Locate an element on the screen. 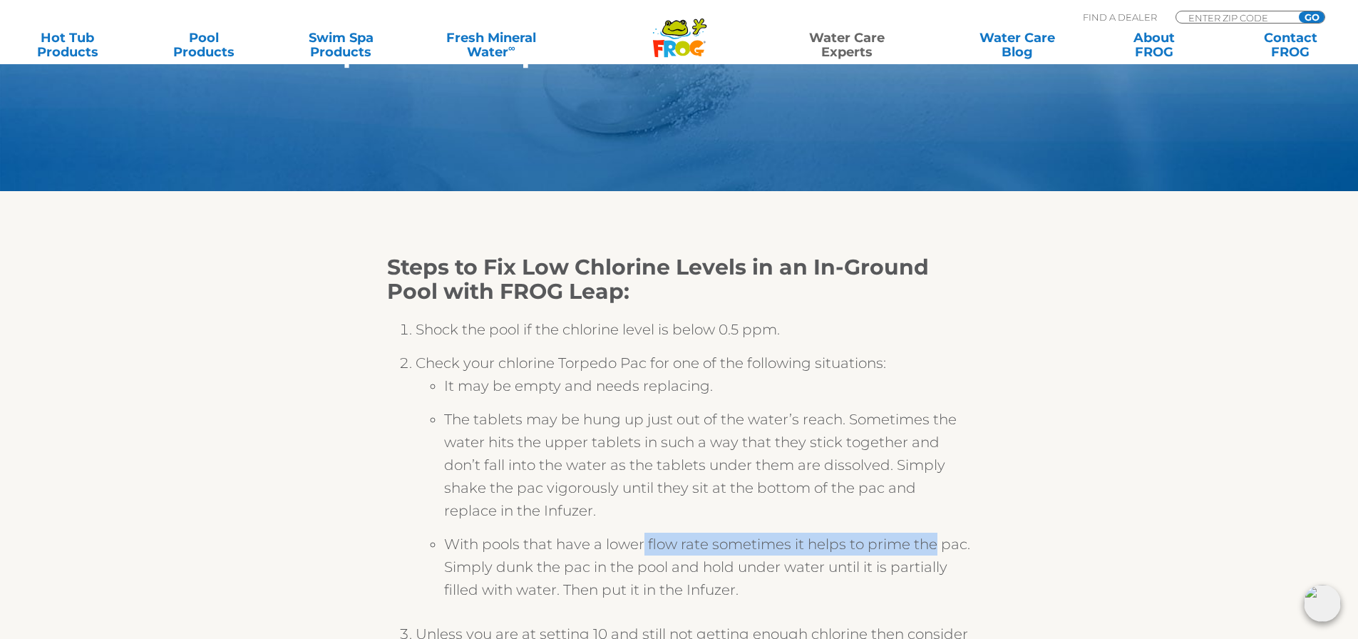 Image resolution: width=1358 pixels, height=639 pixels. li: It may be empty and needs replacing. is located at coordinates (708, 391).